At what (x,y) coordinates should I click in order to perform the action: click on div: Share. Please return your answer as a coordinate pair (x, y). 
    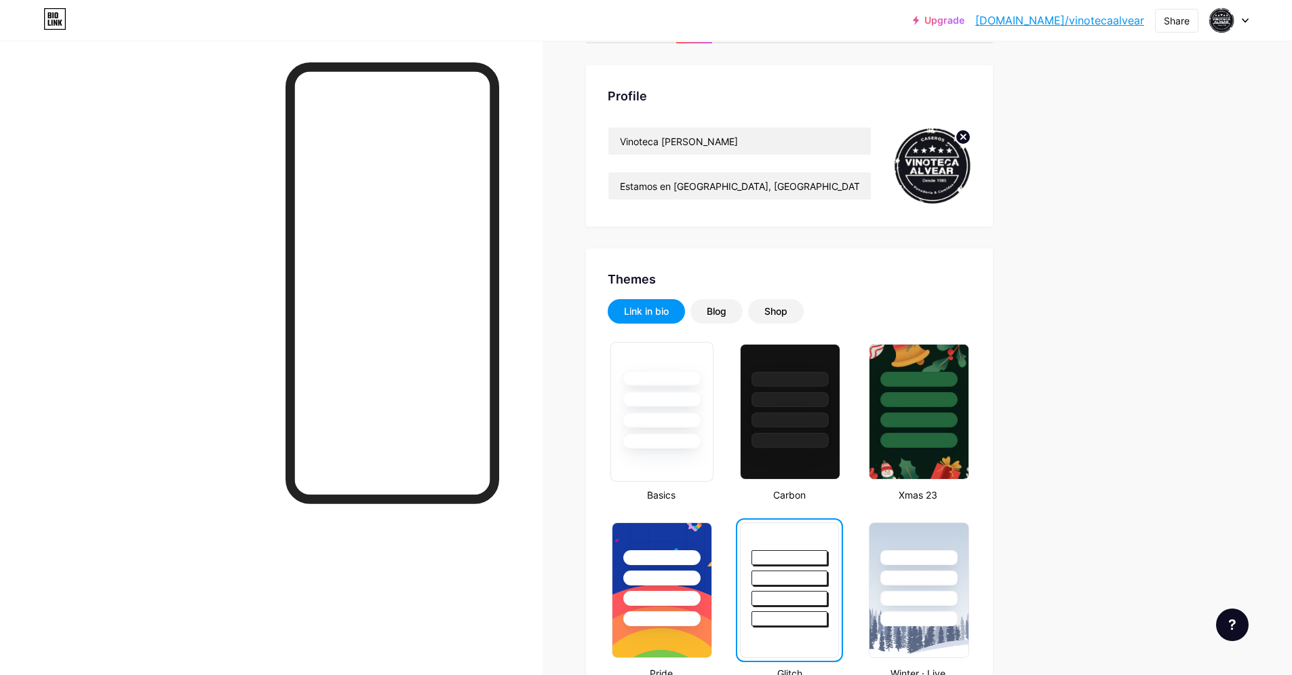
    Looking at the image, I should click on (1177, 20).